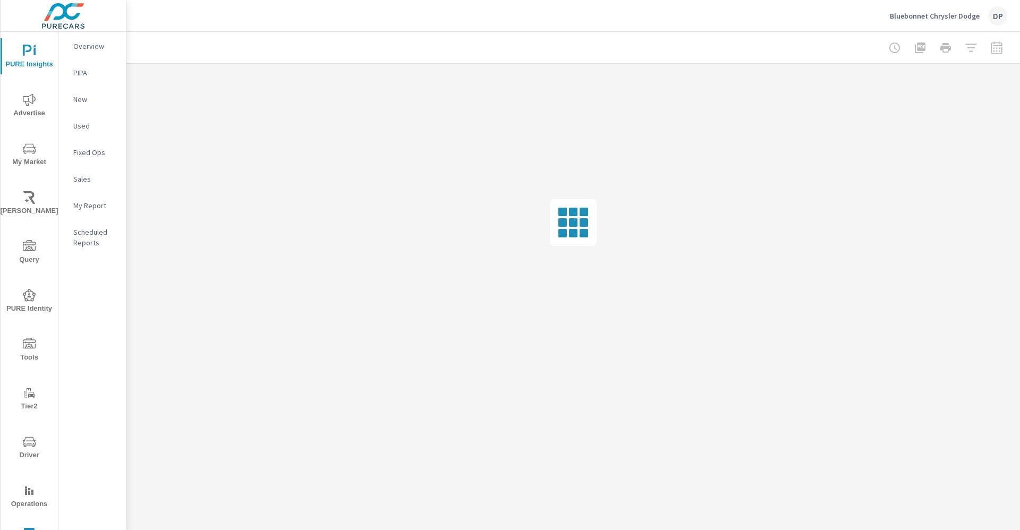 The width and height of the screenshot is (1020, 530). I want to click on div: Scheduled Reports, so click(92, 238).